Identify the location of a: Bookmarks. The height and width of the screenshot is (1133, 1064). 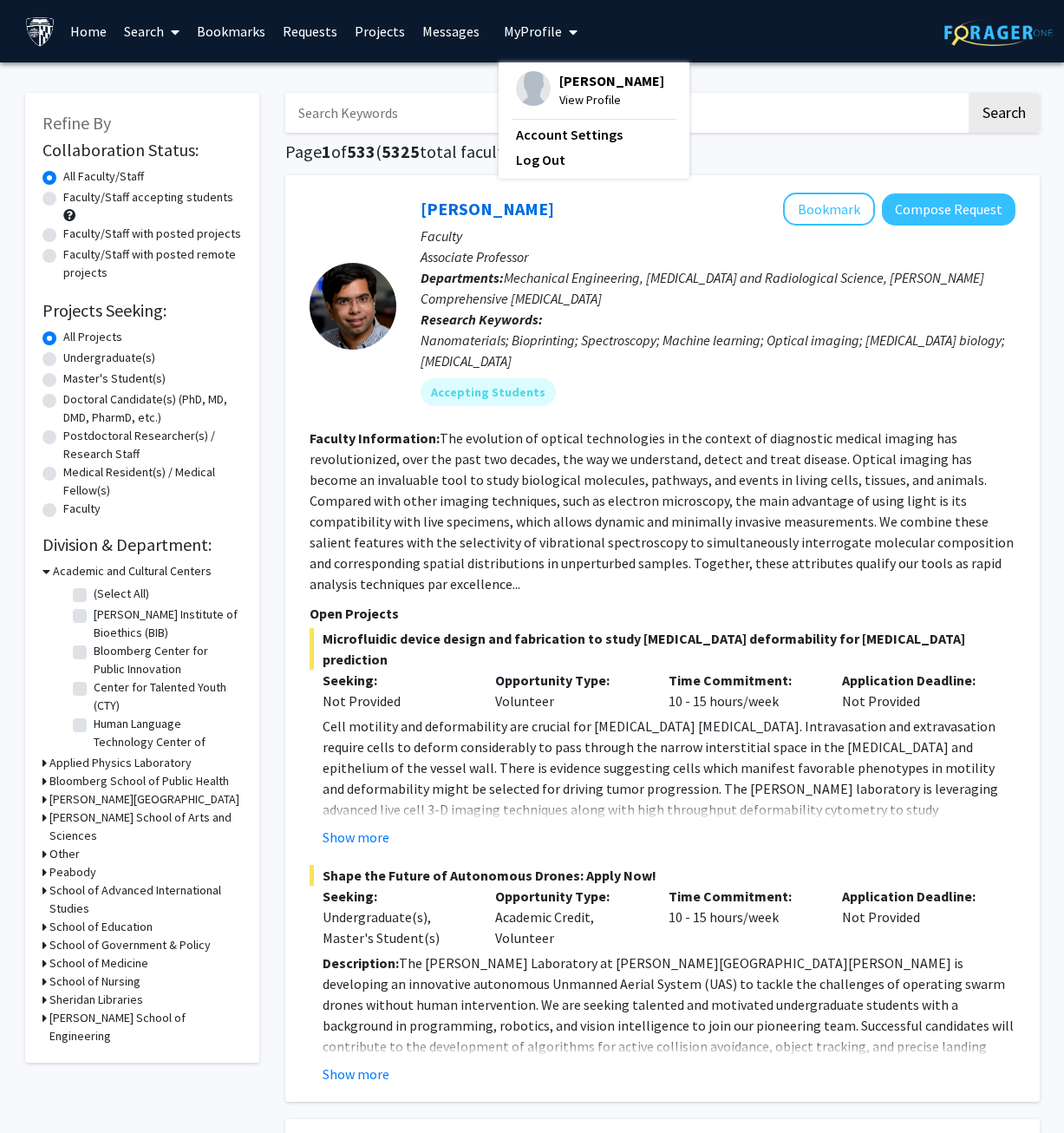
(230, 31).